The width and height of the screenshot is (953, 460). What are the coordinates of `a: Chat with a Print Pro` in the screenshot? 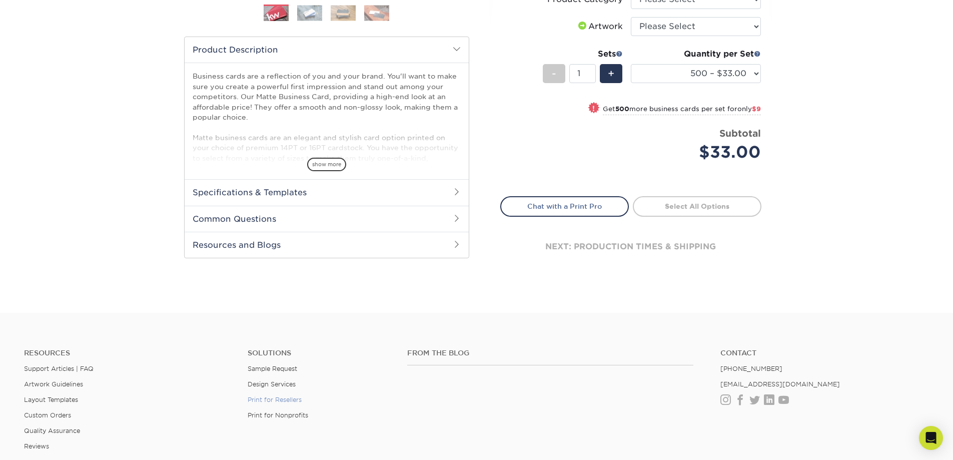 It's located at (564, 206).